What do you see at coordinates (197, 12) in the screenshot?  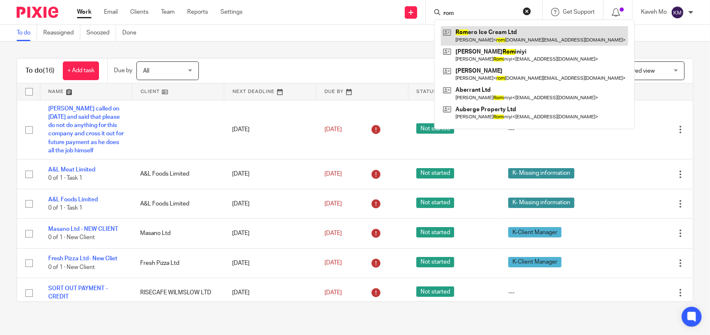 I see `a: Reports` at bounding box center [197, 12].